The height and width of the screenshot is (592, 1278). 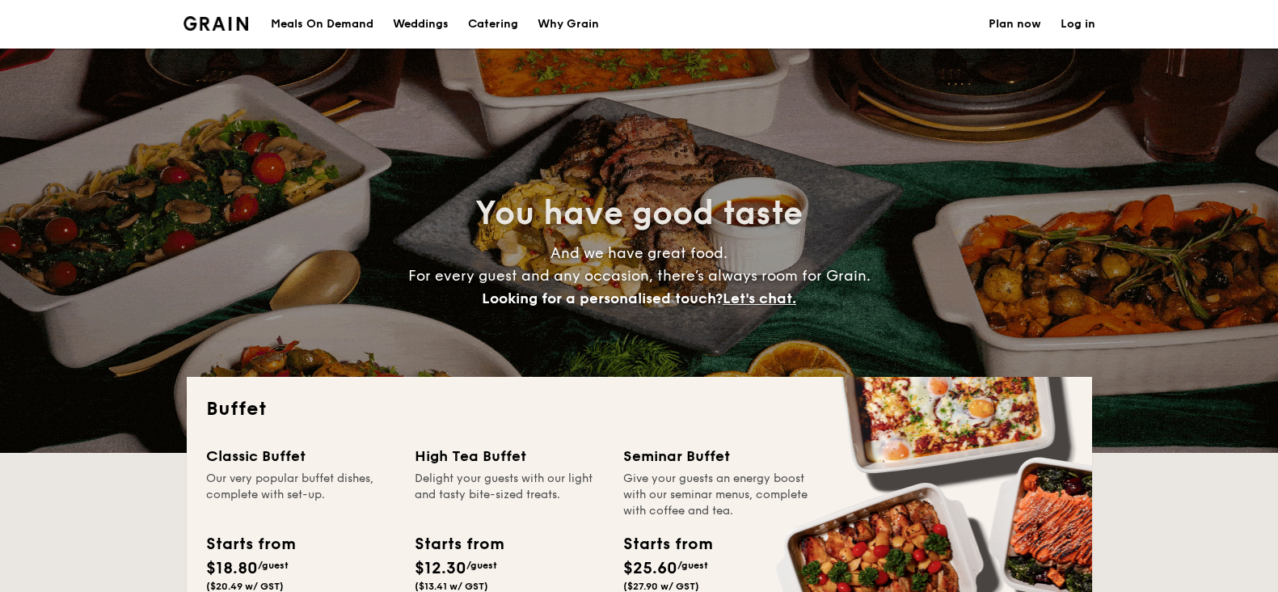 What do you see at coordinates (509, 456) in the screenshot?
I see `div: High Tea Buffet` at bounding box center [509, 456].